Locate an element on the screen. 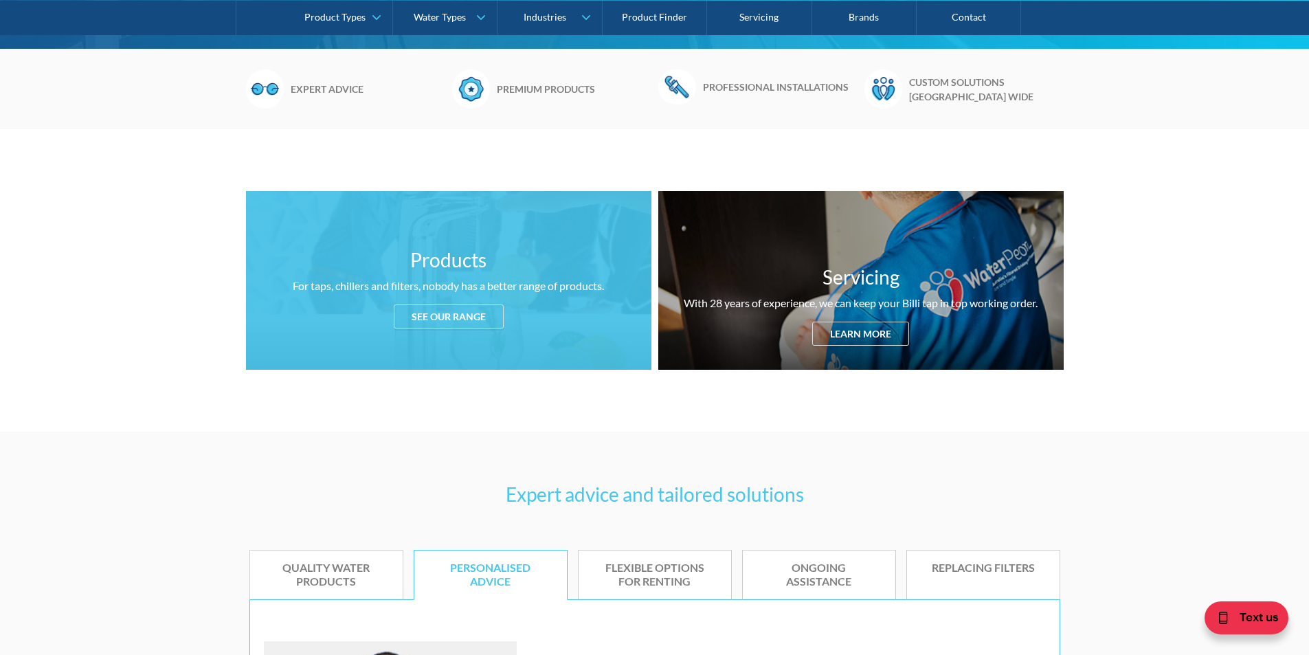 The height and width of the screenshot is (655, 1309). img: Waterpeople Symbol is located at coordinates (883, 89).